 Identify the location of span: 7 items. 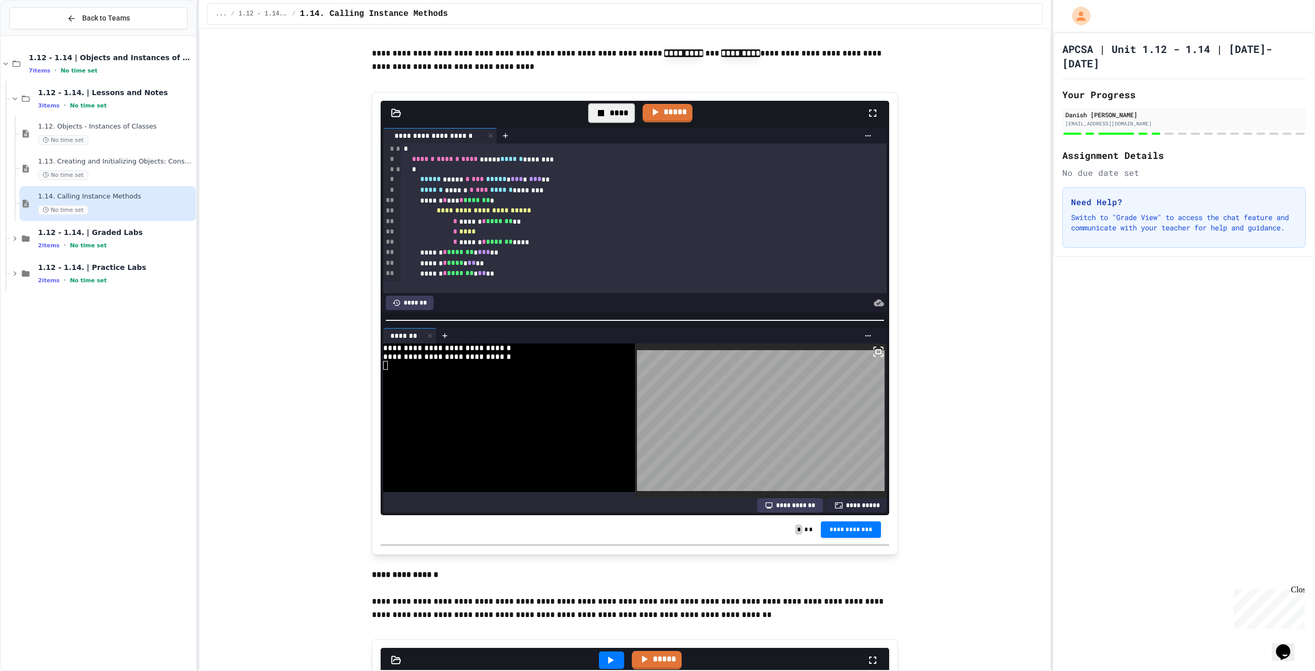
(40, 70).